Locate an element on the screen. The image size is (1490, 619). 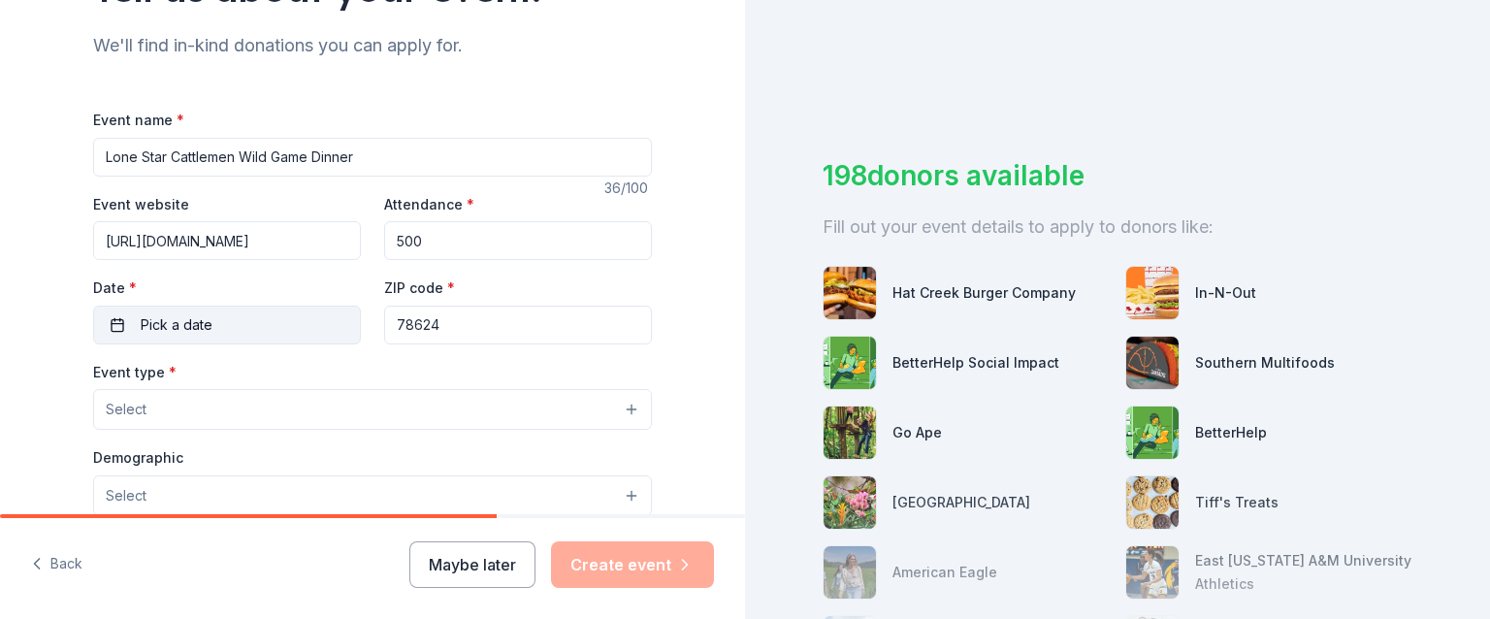
div: BetterHelp Social Impact is located at coordinates (976, 363).